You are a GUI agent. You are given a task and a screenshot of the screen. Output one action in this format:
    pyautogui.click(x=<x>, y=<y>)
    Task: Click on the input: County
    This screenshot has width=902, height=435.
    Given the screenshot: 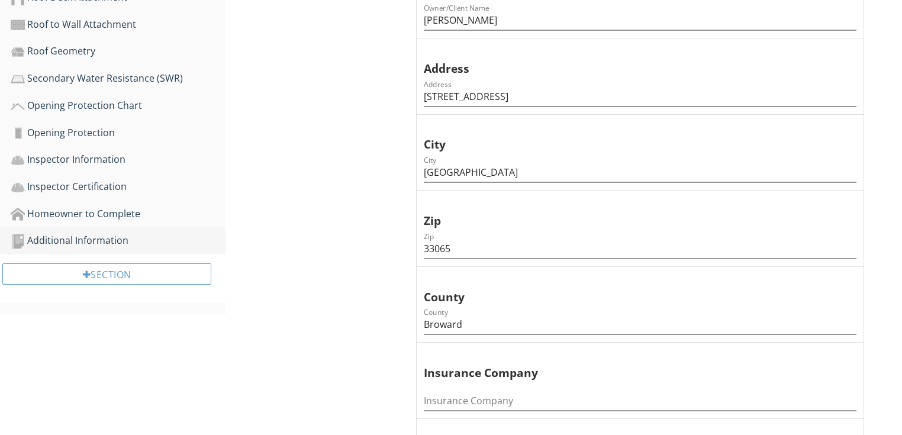 What is the action you would take?
    pyautogui.click(x=640, y=324)
    